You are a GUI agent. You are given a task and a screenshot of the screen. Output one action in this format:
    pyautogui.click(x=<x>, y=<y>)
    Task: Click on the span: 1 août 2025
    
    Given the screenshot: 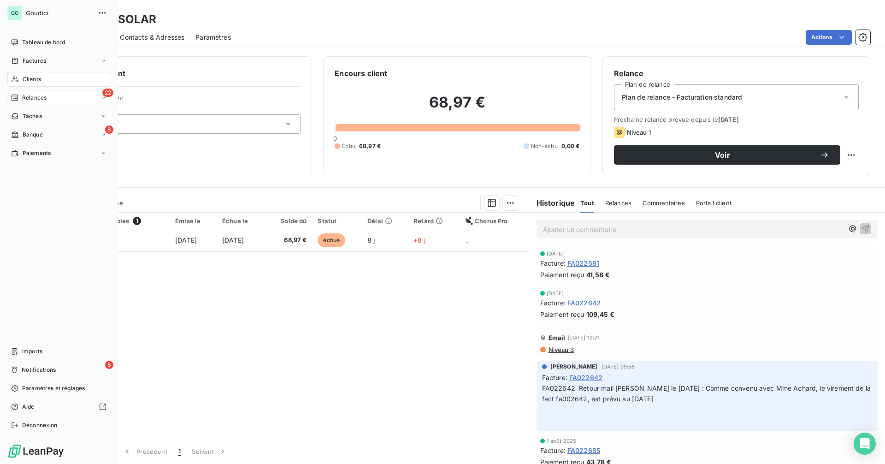 What is the action you would take?
    pyautogui.click(x=561, y=441)
    